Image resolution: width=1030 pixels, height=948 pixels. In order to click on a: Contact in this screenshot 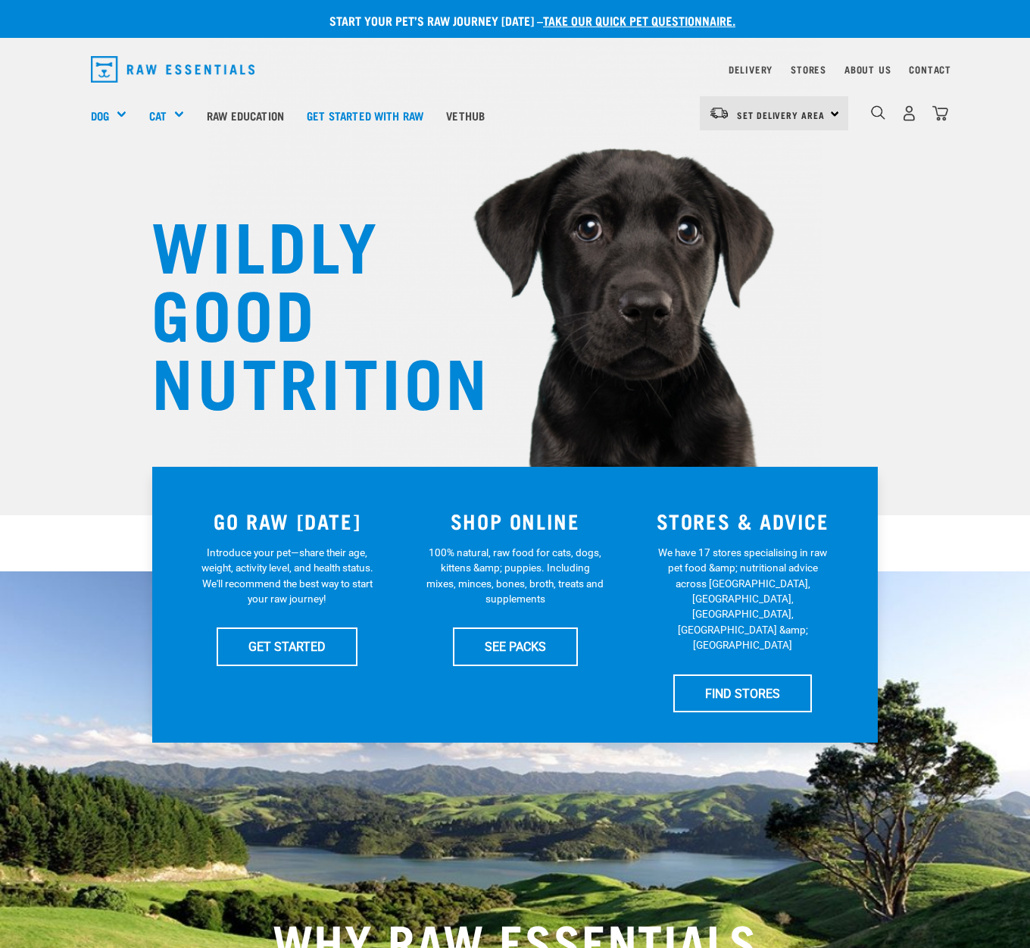, I will do `click(930, 69)`.